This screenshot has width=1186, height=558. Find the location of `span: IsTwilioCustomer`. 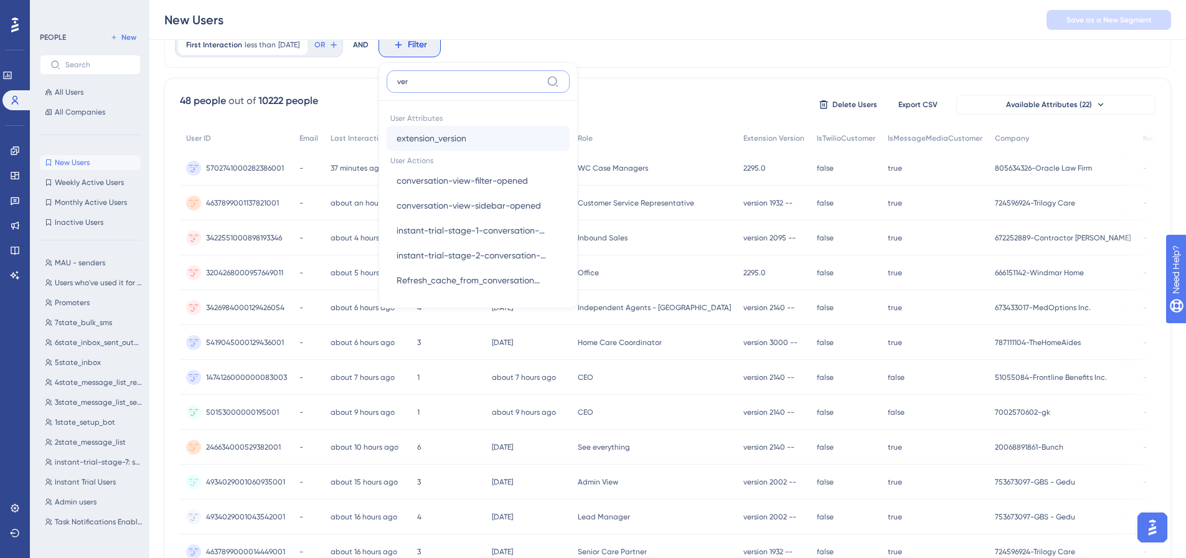

span: IsTwilioCustomer is located at coordinates (846, 138).